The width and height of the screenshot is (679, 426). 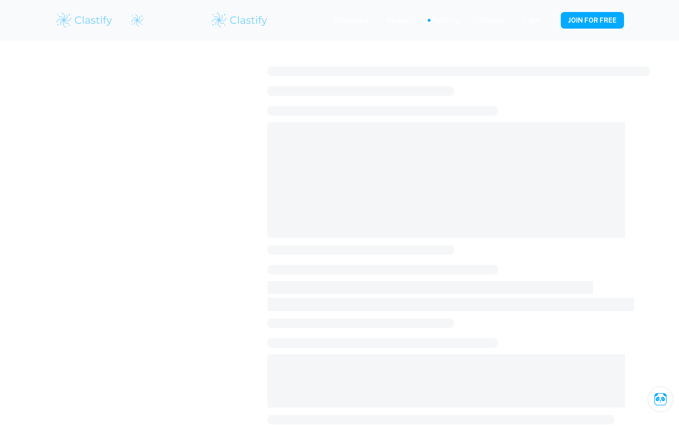 What do you see at coordinates (446, 20) in the screenshot?
I see `div: Tutoring` at bounding box center [446, 20].